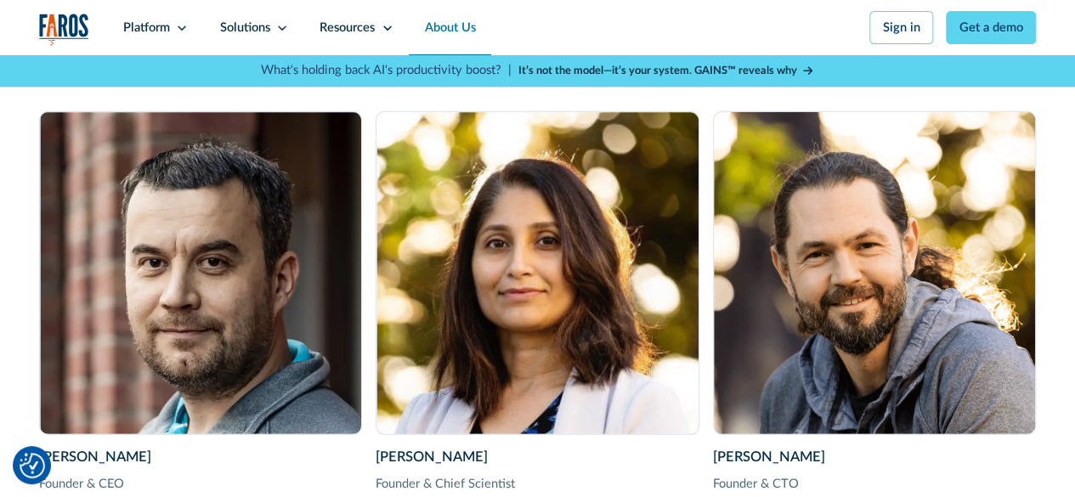  I want to click on a: home, so click(64, 30).